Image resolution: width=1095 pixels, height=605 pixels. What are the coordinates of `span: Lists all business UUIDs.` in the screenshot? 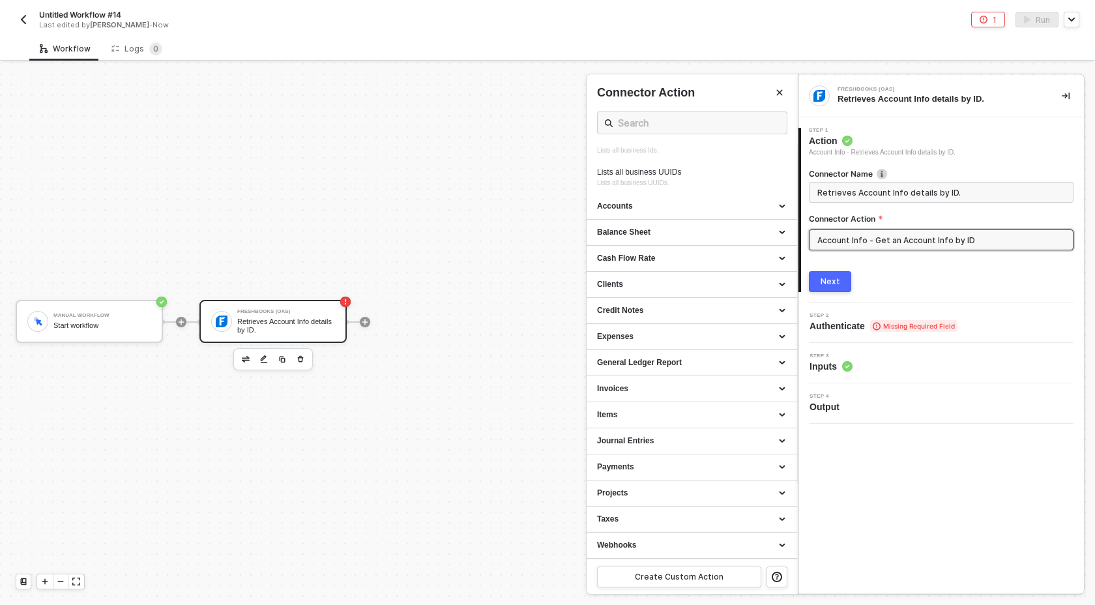 It's located at (633, 183).